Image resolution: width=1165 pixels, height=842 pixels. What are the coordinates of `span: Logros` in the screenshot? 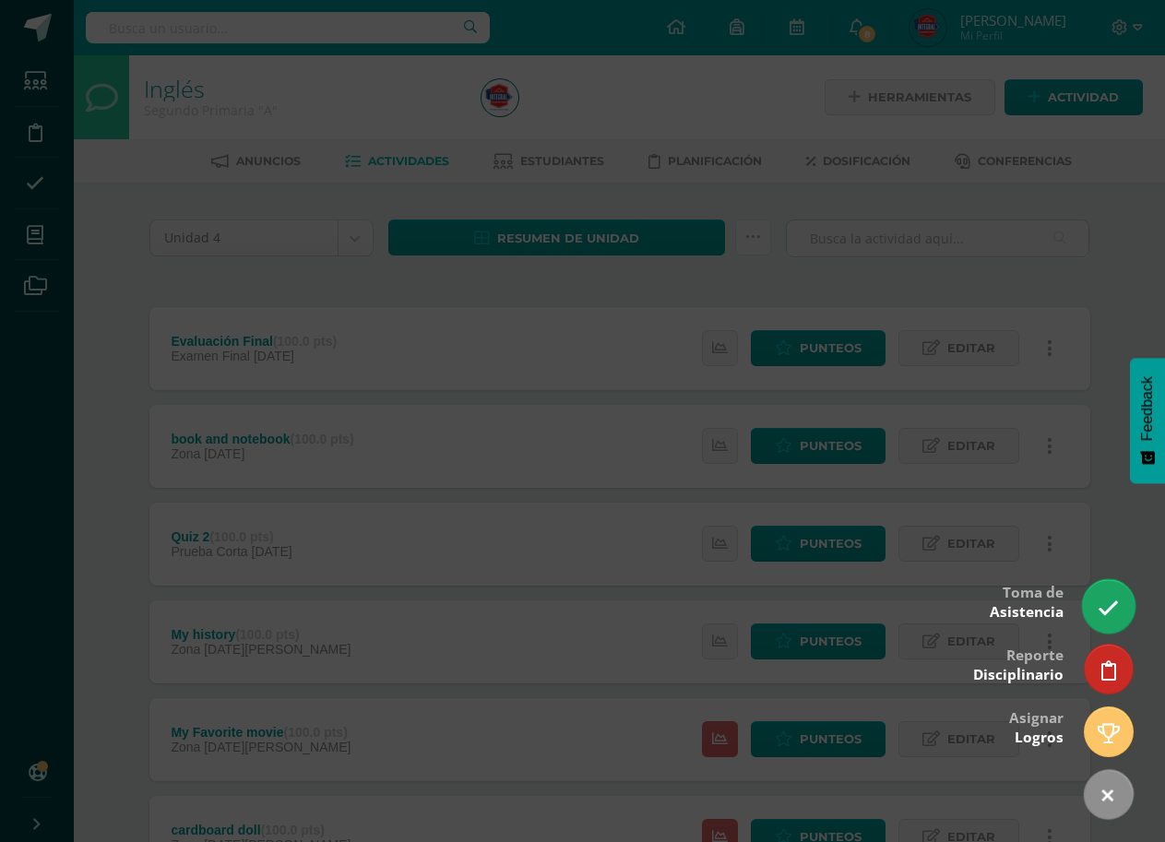 It's located at (1038, 737).